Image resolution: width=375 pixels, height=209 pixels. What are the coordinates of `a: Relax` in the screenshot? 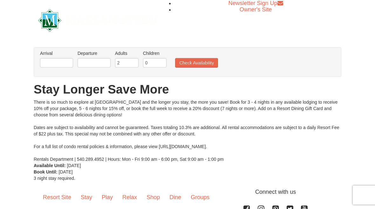 It's located at (130, 198).